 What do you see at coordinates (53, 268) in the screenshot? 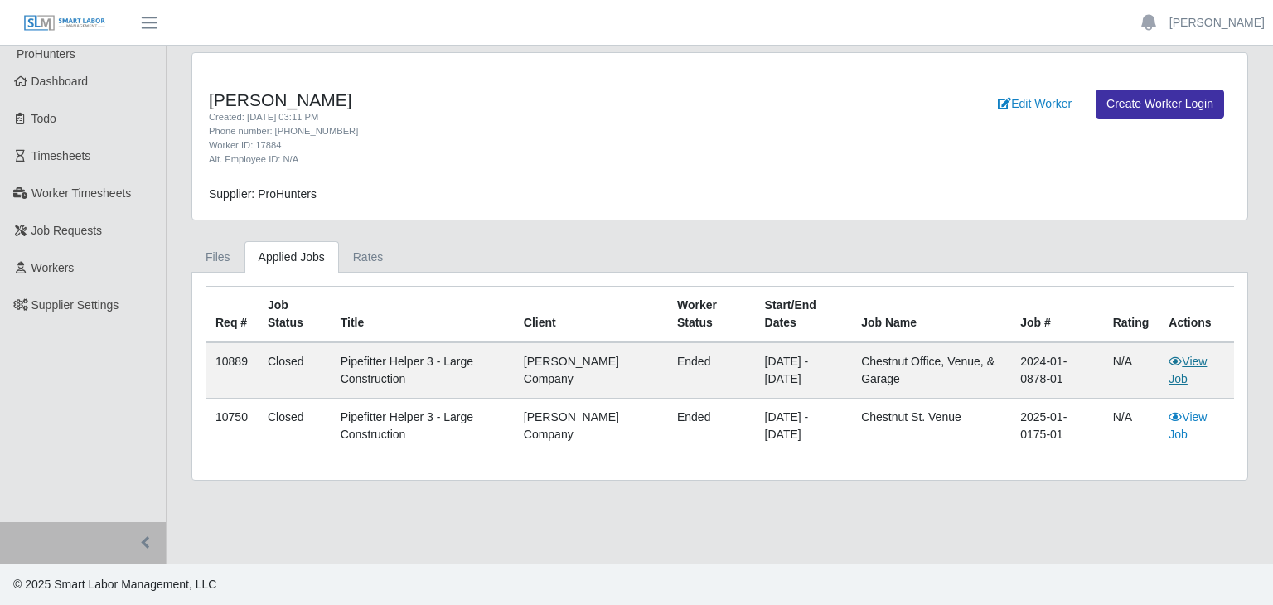
I see `span: Workers` at bounding box center [53, 268].